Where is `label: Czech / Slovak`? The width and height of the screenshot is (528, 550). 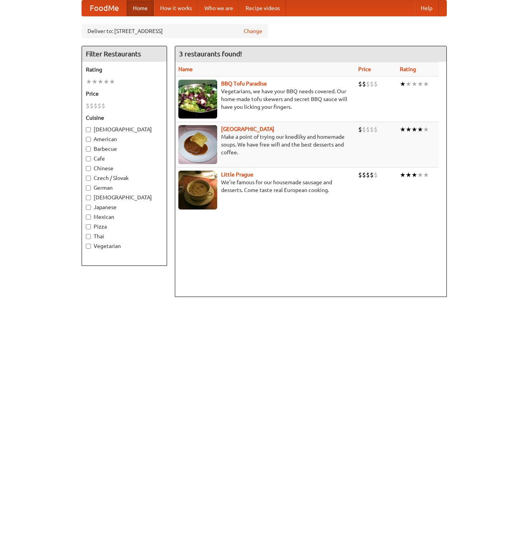
label: Czech / Slovak is located at coordinates (124, 178).